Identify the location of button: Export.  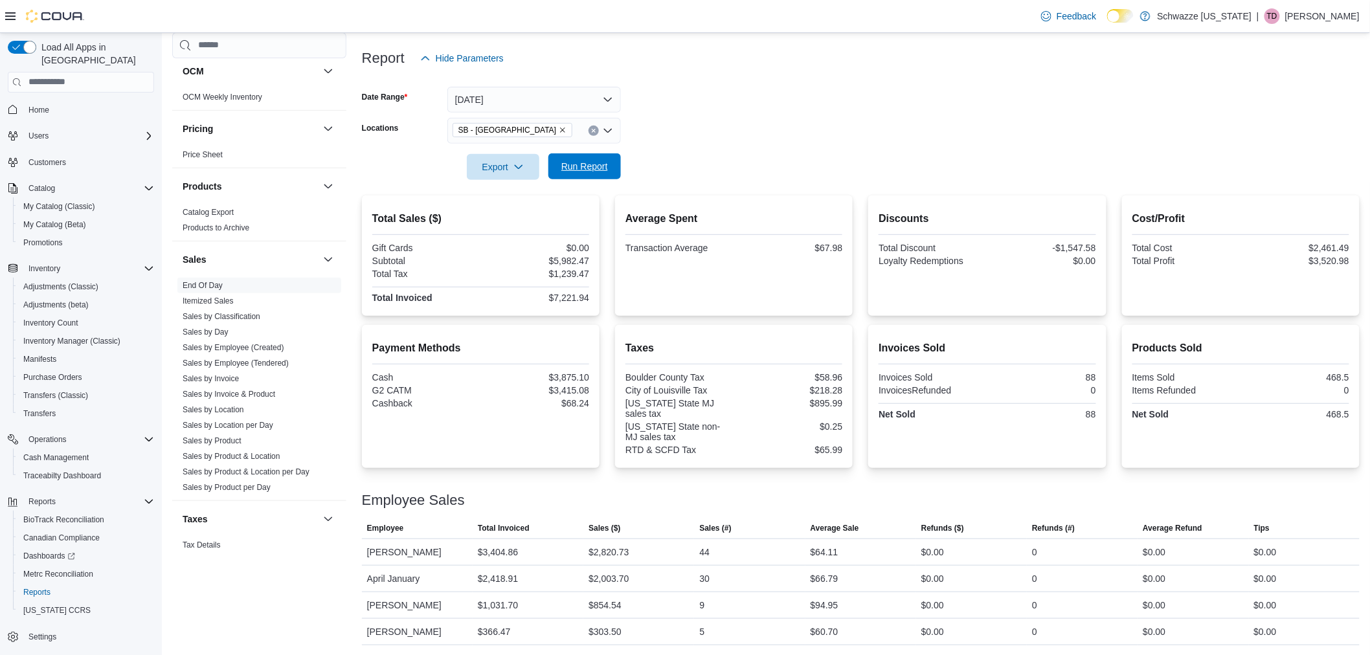
(503, 167).